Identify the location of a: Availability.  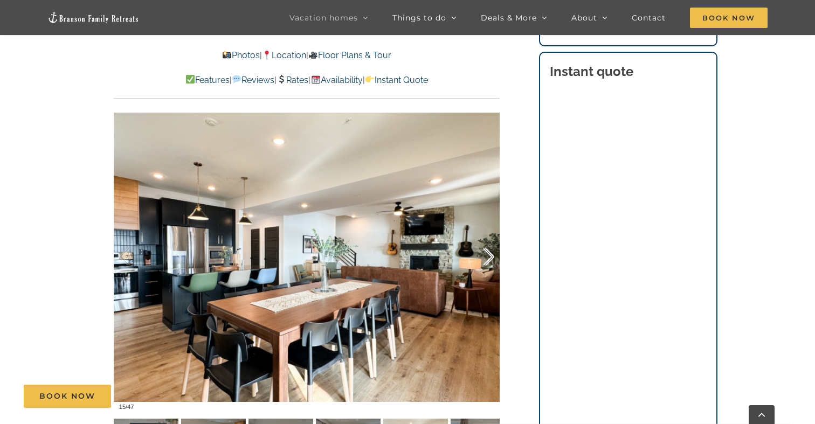
(336, 80).